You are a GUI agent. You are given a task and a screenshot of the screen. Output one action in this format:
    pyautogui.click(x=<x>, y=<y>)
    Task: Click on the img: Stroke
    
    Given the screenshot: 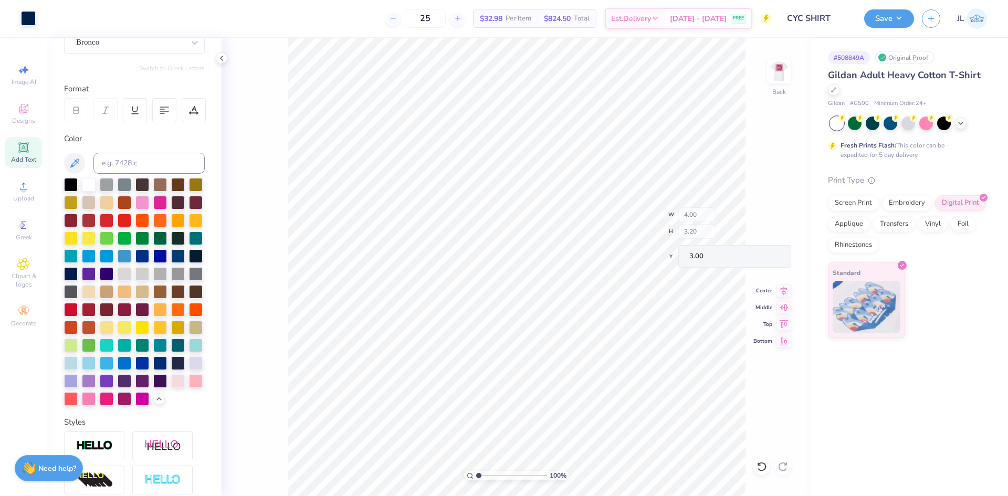 What is the action you would take?
    pyautogui.click(x=95, y=446)
    